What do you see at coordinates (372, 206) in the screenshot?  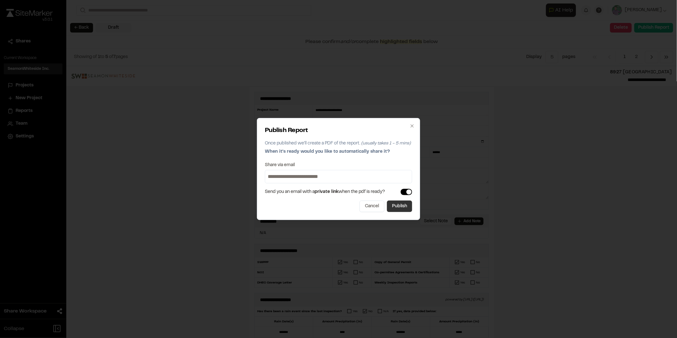 I see `button: Cancel` at bounding box center [372, 206].